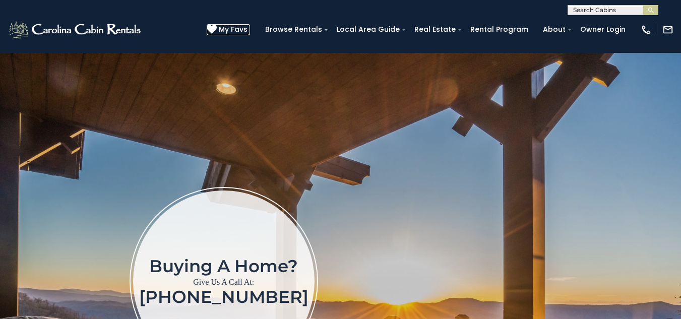  What do you see at coordinates (224, 282) in the screenshot?
I see `p: Give Us A Call At:` at bounding box center [224, 282].